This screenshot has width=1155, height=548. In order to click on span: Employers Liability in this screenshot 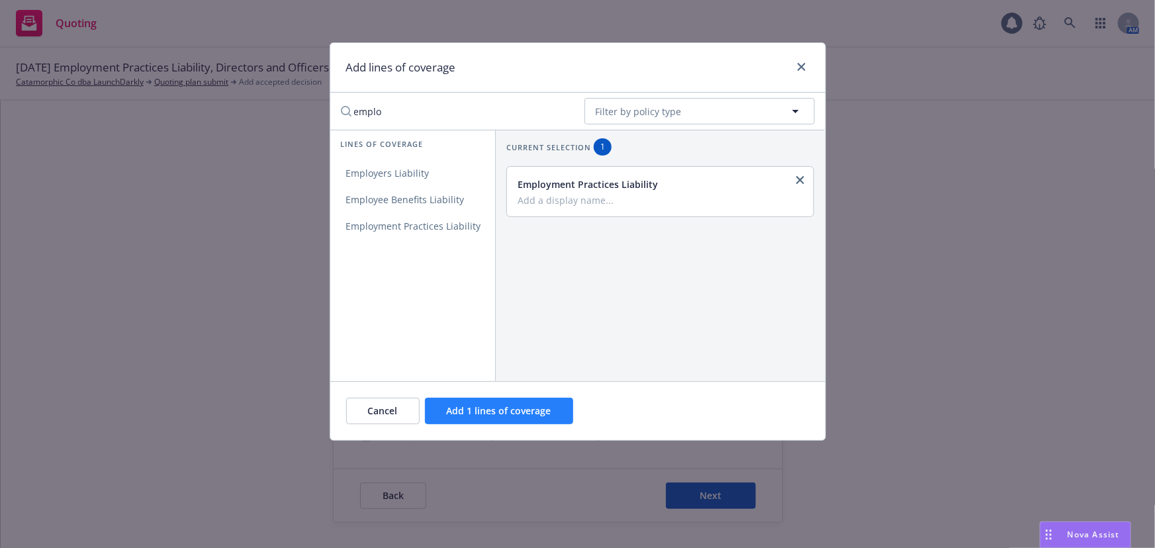, I will do `click(388, 173)`.